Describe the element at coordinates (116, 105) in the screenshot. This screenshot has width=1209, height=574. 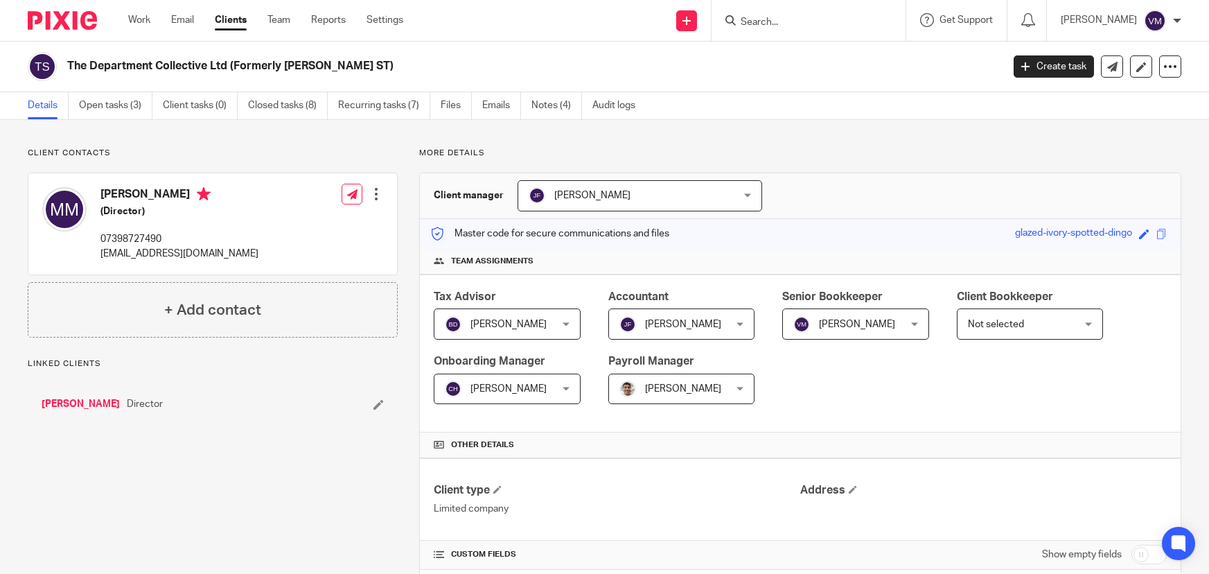
I see `a: Open tasks (3)` at that location.